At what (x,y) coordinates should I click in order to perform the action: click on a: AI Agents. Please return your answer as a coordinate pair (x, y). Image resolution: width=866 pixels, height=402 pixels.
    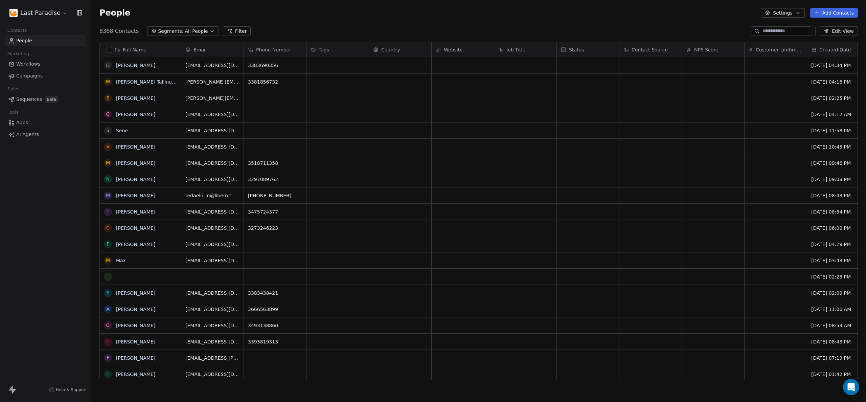
    Looking at the image, I should click on (45, 134).